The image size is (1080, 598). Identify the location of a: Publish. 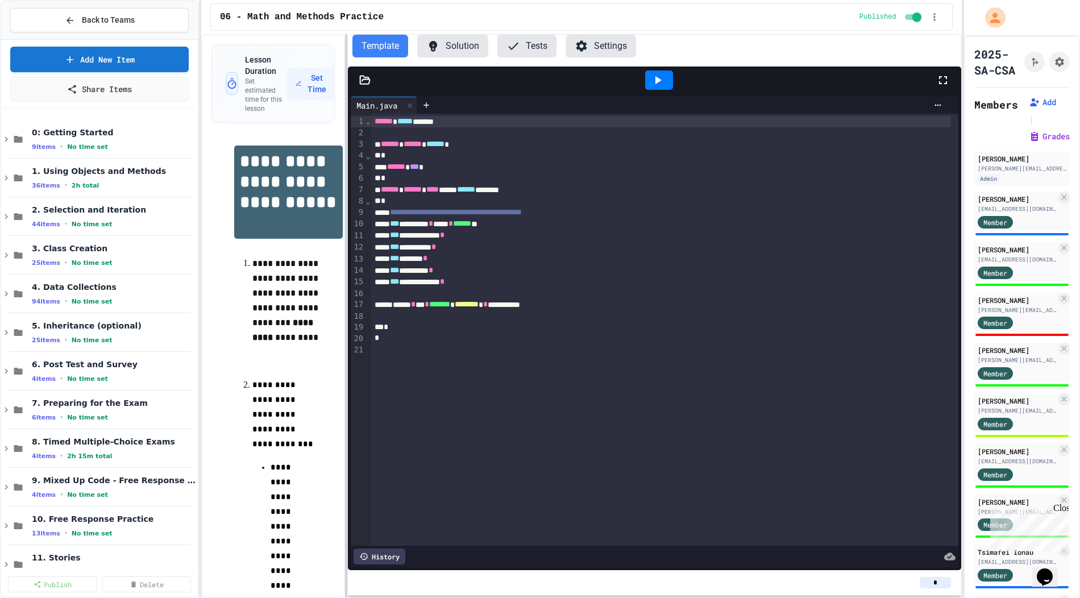
(52, 584).